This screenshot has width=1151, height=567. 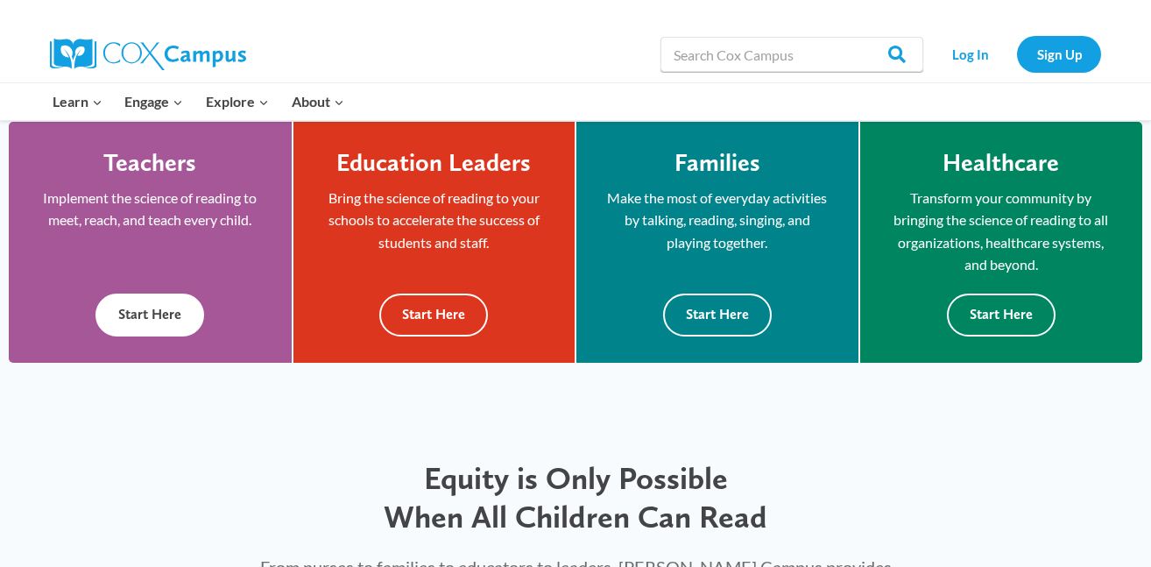 I want to click on a: Families Make the most of everyday activities by talking, reading, singing, and playing together...., so click(x=717, y=242).